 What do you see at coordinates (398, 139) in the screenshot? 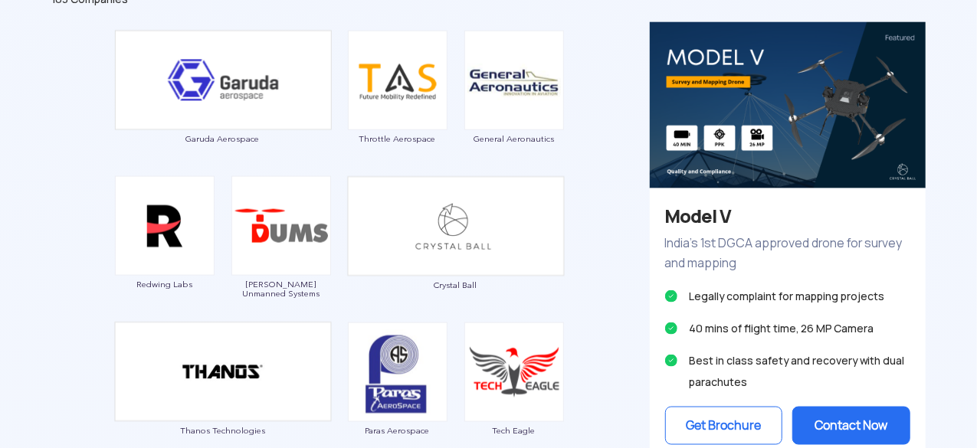
I see `span: Throttle Aerospace` at bounding box center [398, 139].